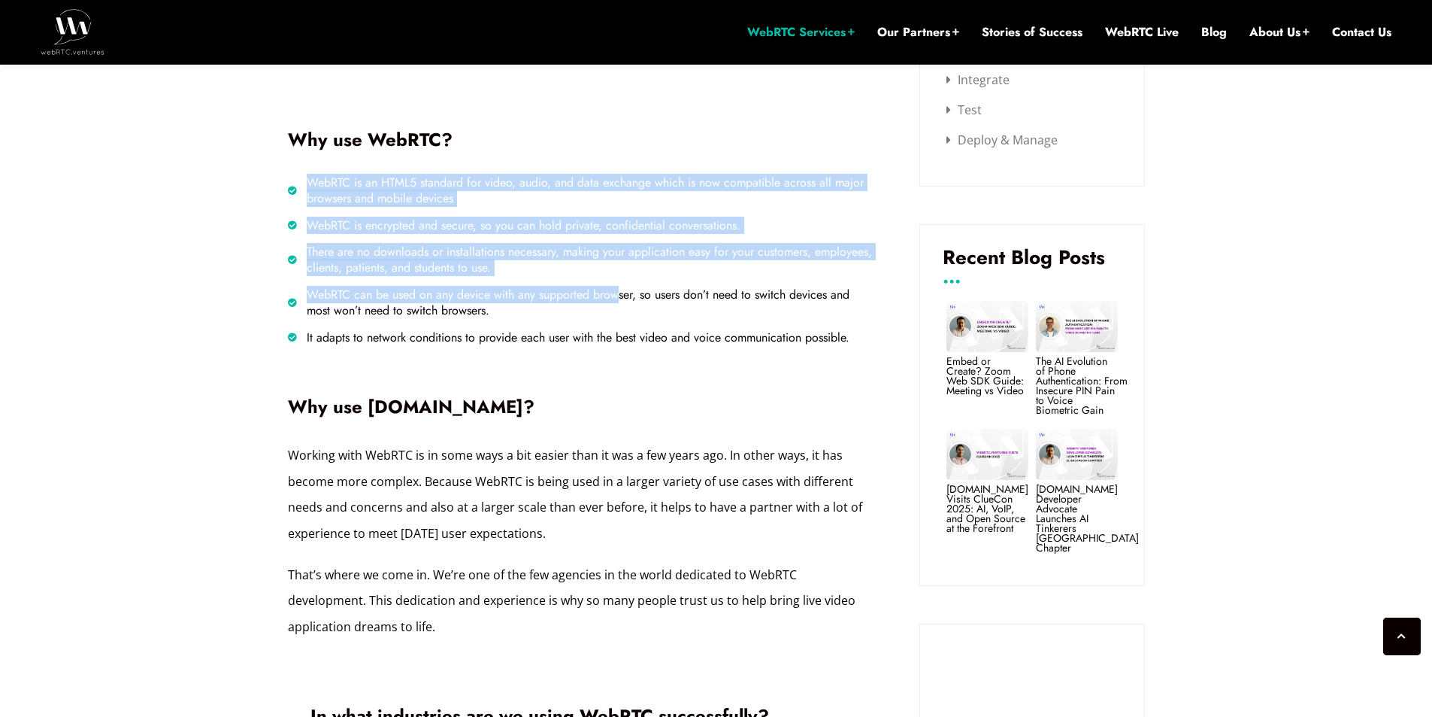 This screenshot has height=717, width=1432. Describe the element at coordinates (1002, 140) in the screenshot. I see `a: Deploy & Manage` at that location.